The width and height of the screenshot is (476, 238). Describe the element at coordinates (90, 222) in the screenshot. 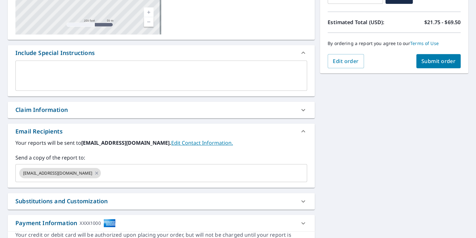

I see `div: XXXX1000` at that location.